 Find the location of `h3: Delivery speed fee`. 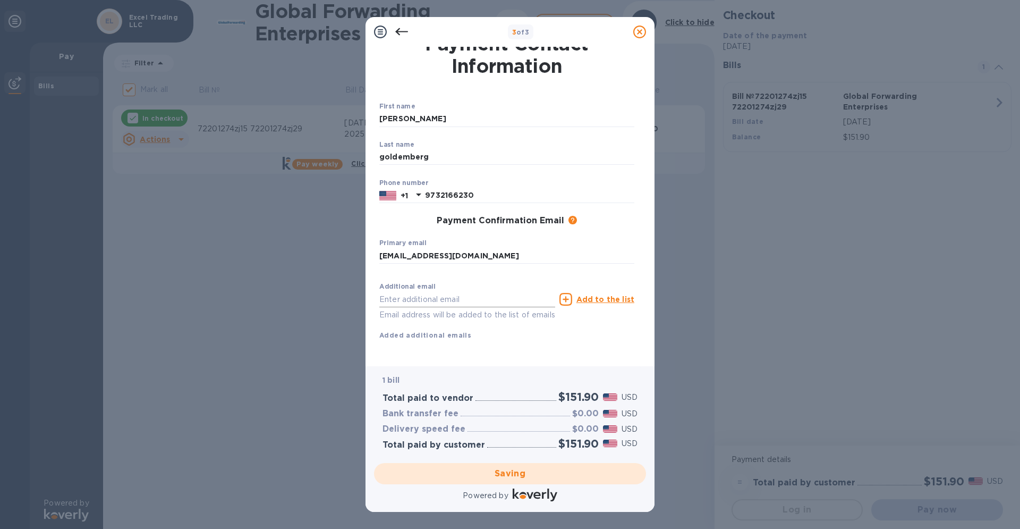

h3: Delivery speed fee is located at coordinates (424, 429).